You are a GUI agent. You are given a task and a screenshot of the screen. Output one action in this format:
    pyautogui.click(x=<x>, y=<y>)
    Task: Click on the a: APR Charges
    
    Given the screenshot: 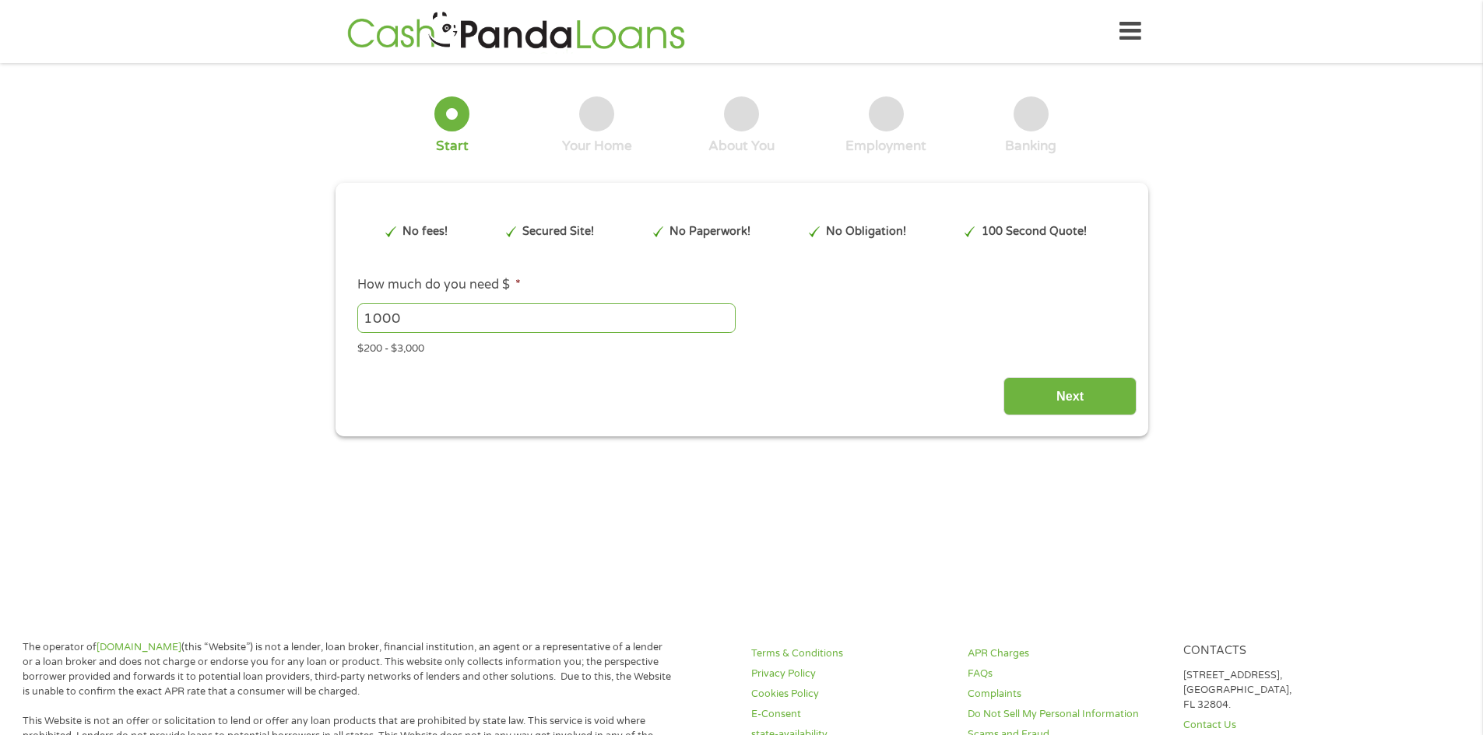 What is the action you would take?
    pyautogui.click(x=1066, y=654)
    